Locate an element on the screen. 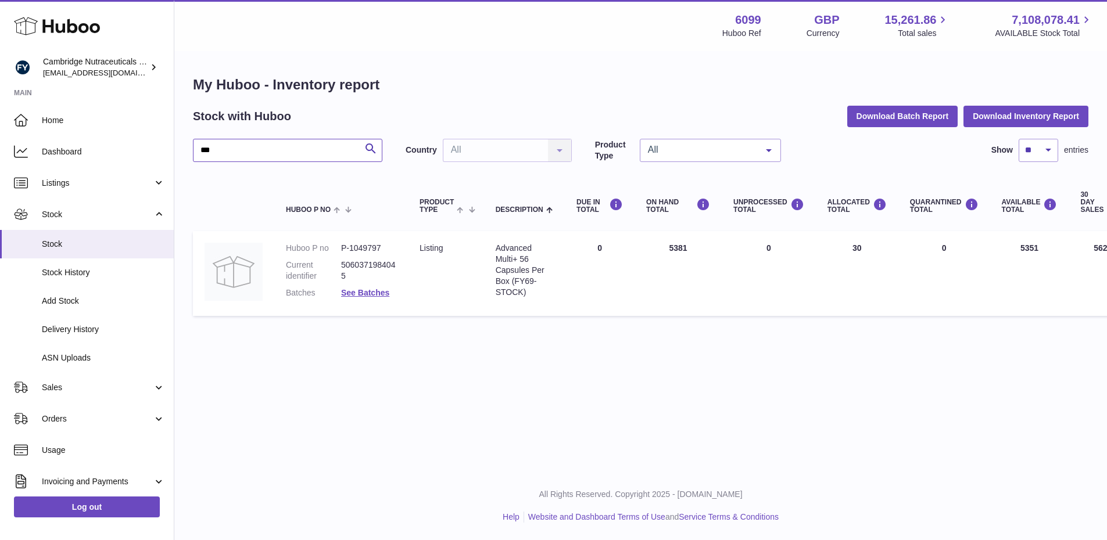 The height and width of the screenshot is (540, 1107). dt: Batches is located at coordinates (313, 293).